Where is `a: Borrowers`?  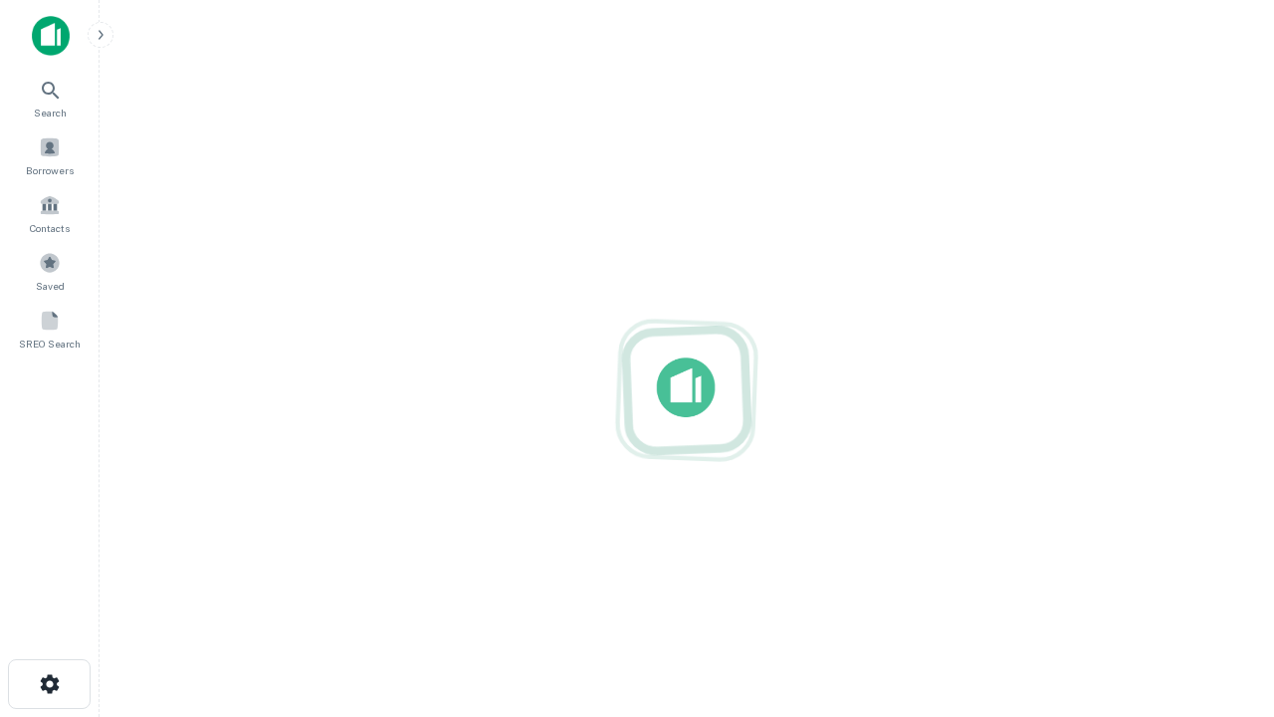
a: Borrowers is located at coordinates (50, 155).